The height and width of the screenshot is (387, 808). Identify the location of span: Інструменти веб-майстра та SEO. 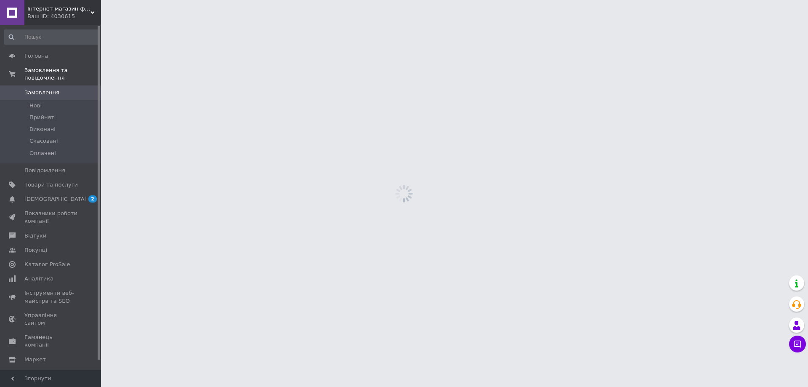
(51, 297).